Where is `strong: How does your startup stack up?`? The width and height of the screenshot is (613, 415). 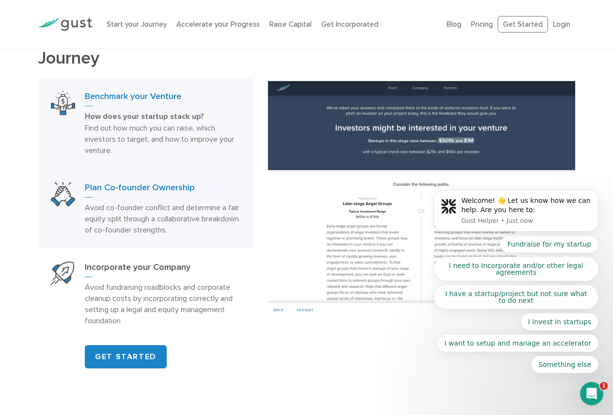 strong: How does your startup stack up? is located at coordinates (145, 116).